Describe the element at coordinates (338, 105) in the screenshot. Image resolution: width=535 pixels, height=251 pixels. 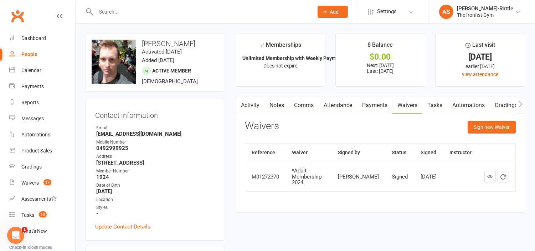
I see `a: Attendance` at that location.